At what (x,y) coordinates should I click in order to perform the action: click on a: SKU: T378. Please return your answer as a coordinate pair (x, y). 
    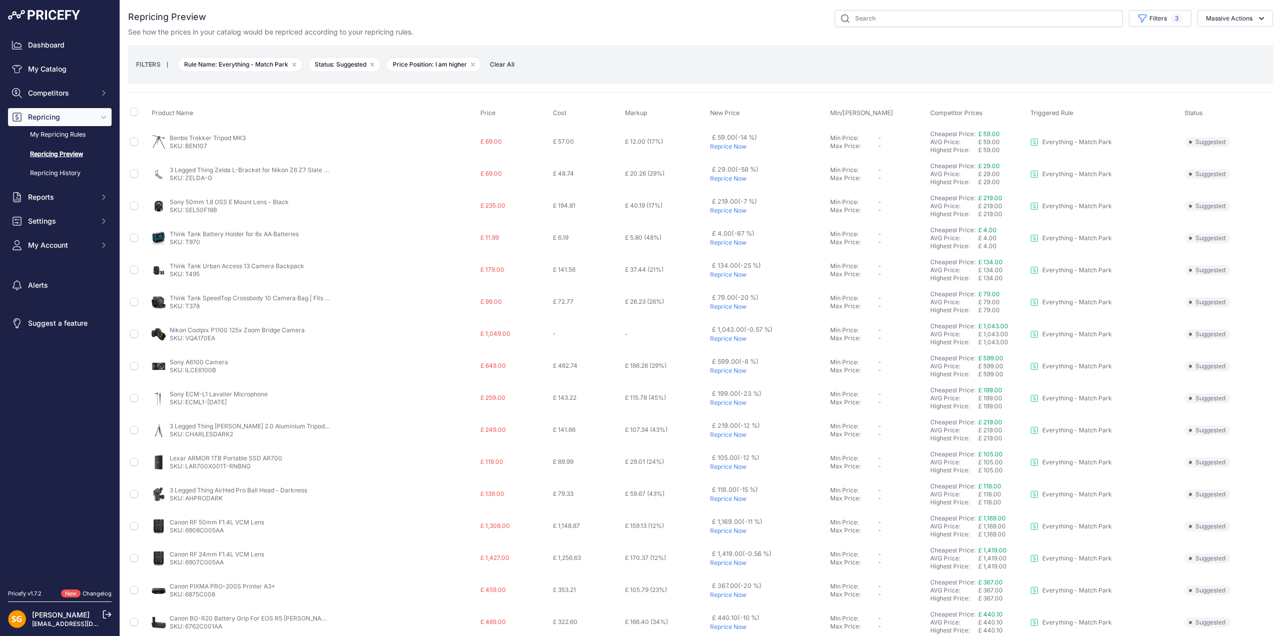
    Looking at the image, I should click on (185, 306).